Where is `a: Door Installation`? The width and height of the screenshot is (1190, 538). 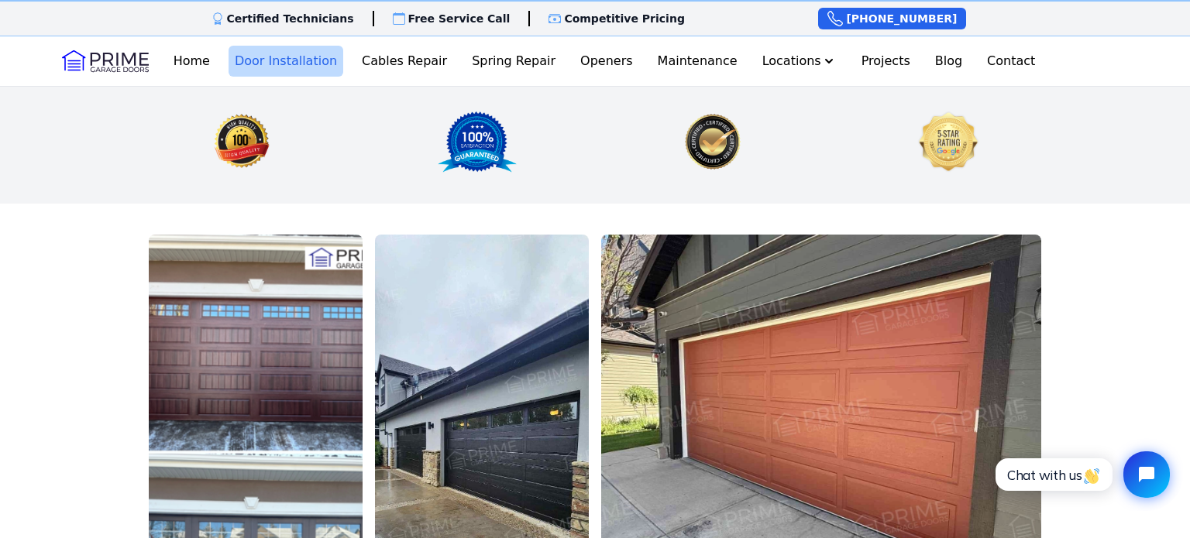 a: Door Installation is located at coordinates (286, 61).